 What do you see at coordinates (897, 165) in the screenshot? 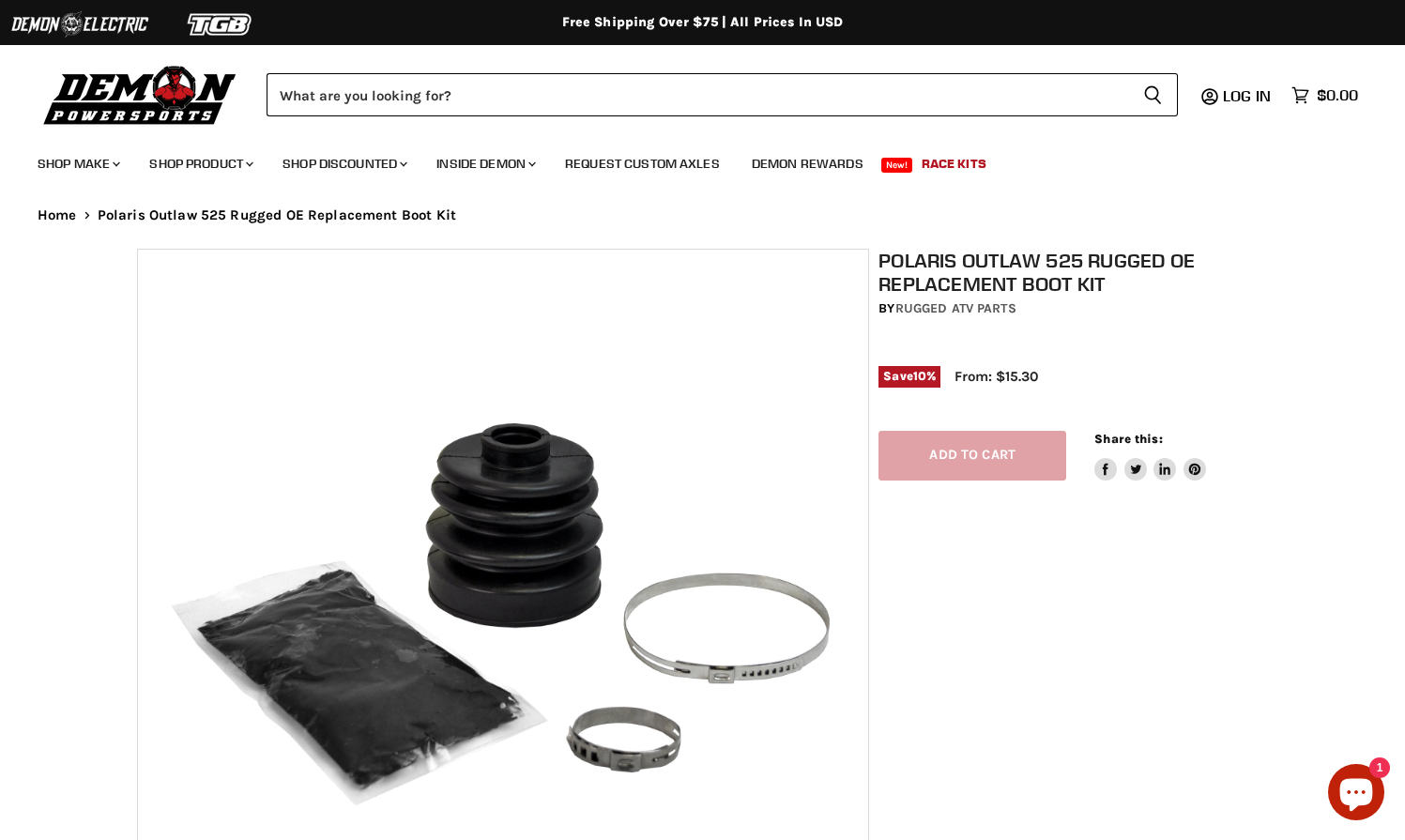
I see `span: New!` at bounding box center [897, 165].